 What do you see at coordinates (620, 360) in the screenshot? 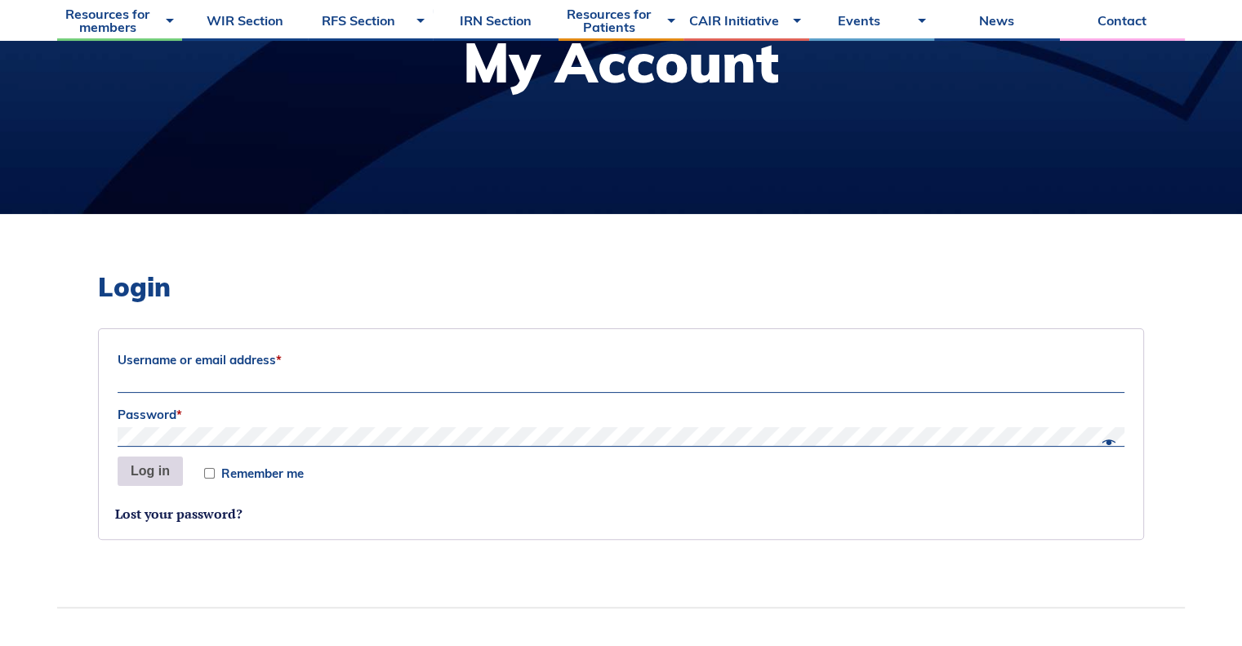
I see `label: Username or email address` at bounding box center [620, 360].